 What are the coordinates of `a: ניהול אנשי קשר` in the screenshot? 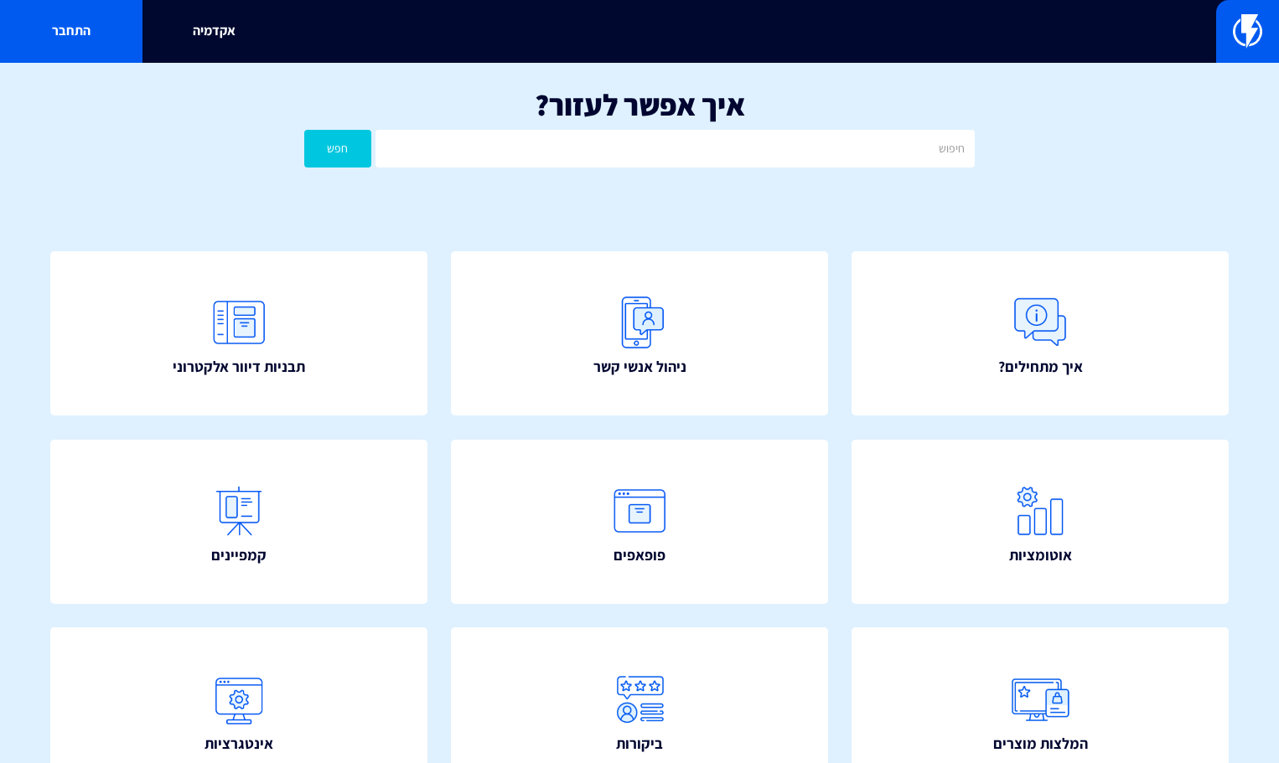 It's located at (639, 334).